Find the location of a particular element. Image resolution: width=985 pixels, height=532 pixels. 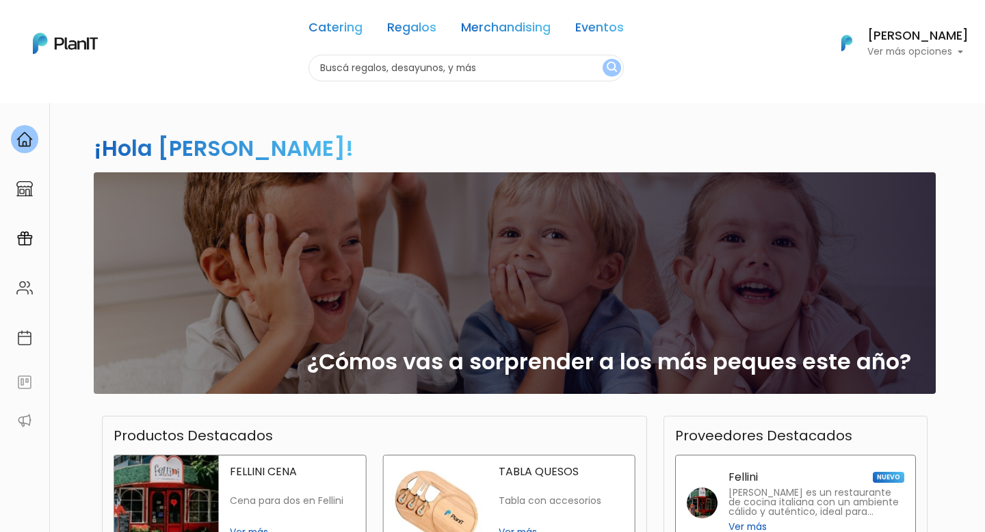

p: FELLINI CENA is located at coordinates (292, 472).